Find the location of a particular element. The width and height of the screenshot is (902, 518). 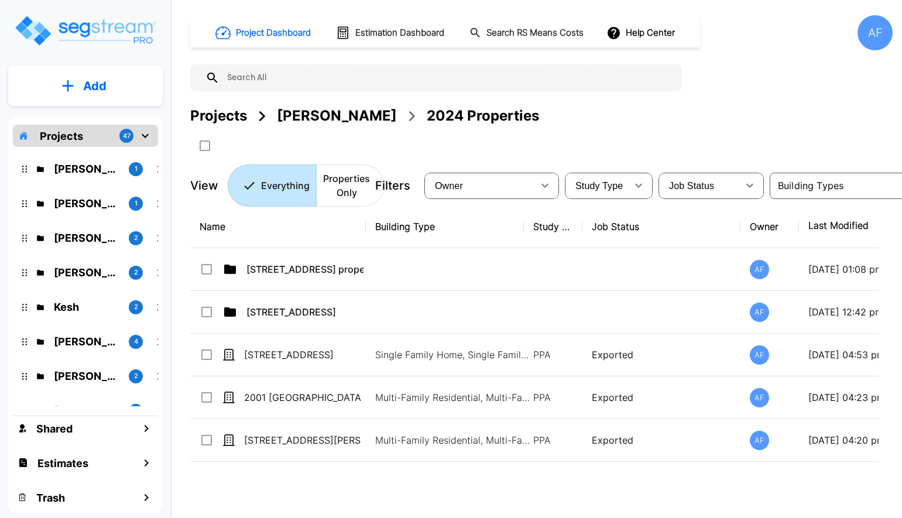

button: Properties Only is located at coordinates (350, 185).